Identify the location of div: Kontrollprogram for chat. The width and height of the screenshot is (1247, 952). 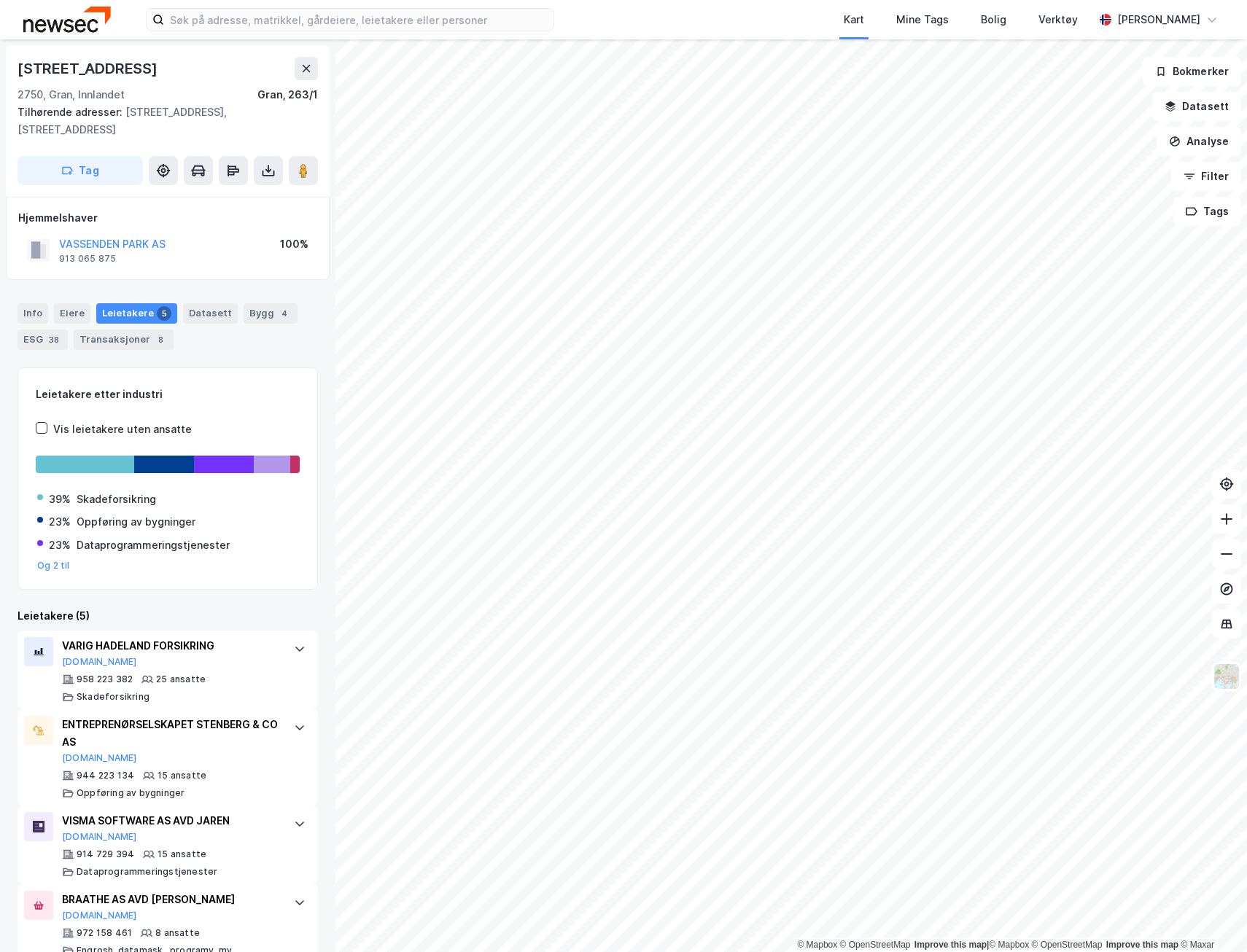
(1211, 918).